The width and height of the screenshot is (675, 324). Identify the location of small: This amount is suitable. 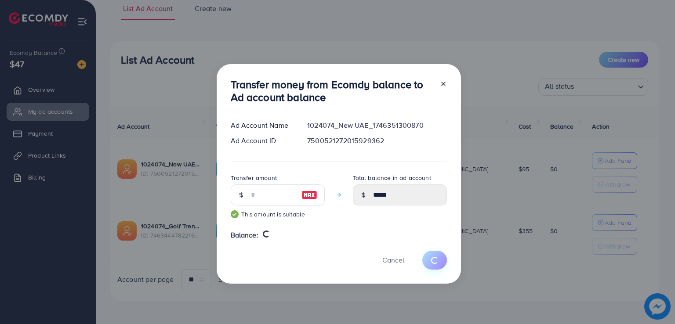
(278, 215).